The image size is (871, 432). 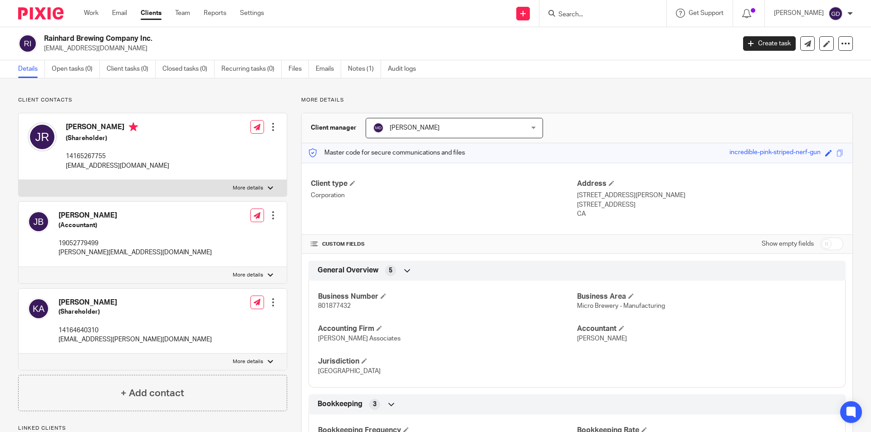 What do you see at coordinates (710, 184) in the screenshot?
I see `h4: Address` at bounding box center [710, 184].